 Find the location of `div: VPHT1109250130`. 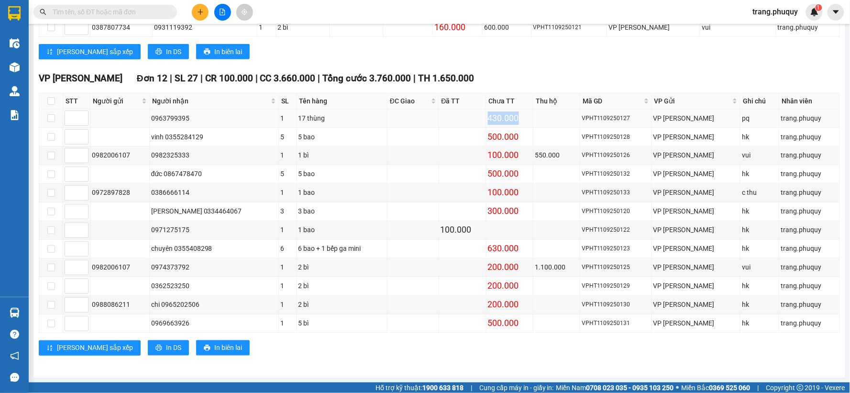

div: VPHT1109250130 is located at coordinates (615, 305).